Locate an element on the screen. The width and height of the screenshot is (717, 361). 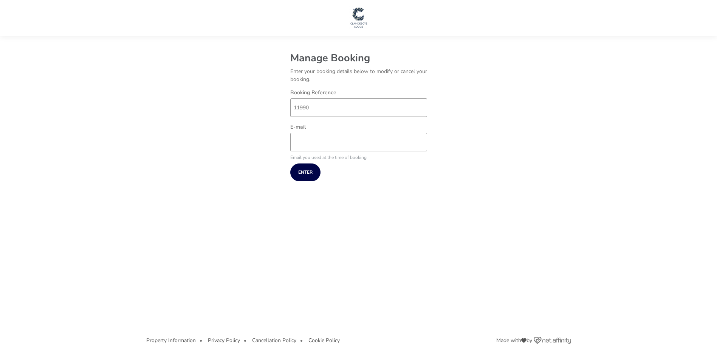
p: Email you used at the time of booking is located at coordinates (359, 157).